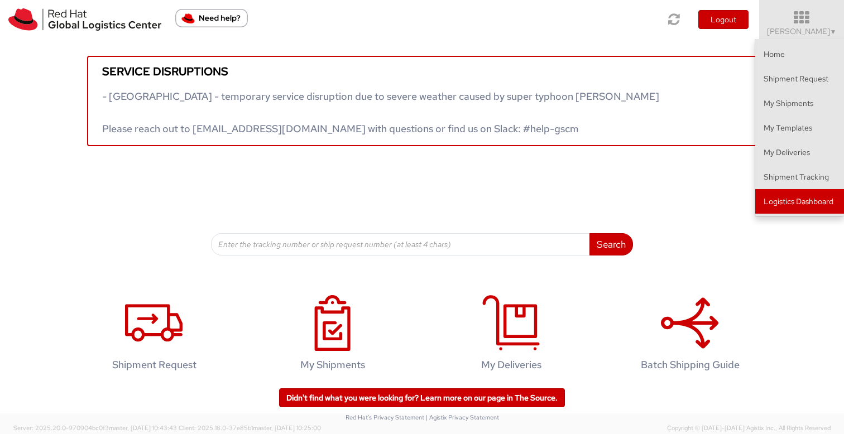 The width and height of the screenshot is (844, 434). Describe the element at coordinates (85, 20) in the screenshot. I see `img: rh-logistics-00dfa346123c4ec078e1.svg` at that location.